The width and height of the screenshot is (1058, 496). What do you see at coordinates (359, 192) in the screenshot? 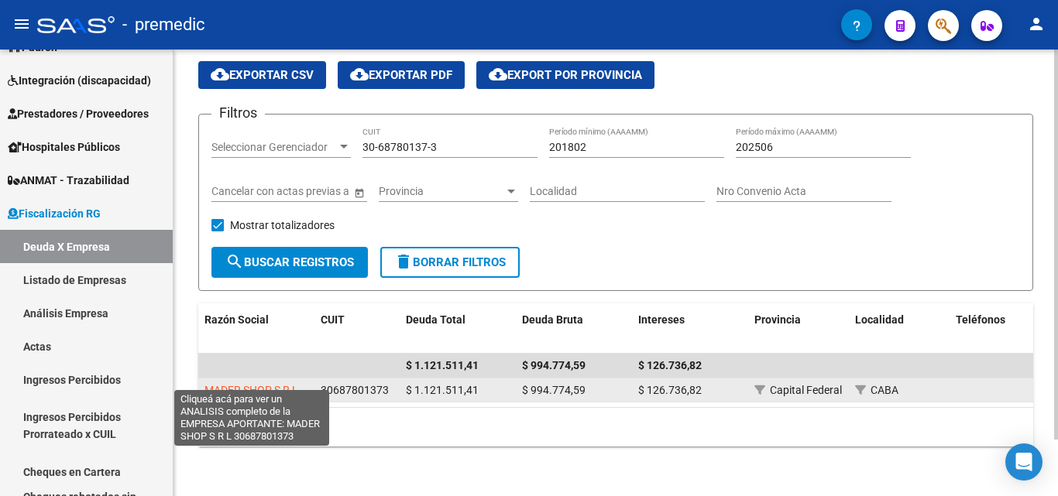
I see `button: Open calendar` at bounding box center [359, 192].